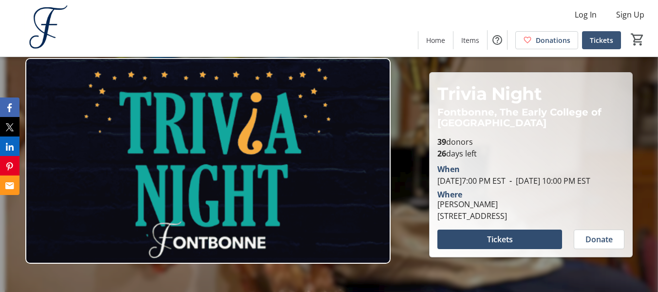 The height and width of the screenshot is (292, 658). What do you see at coordinates (442, 153) in the screenshot?
I see `span: 26` at bounding box center [442, 153].